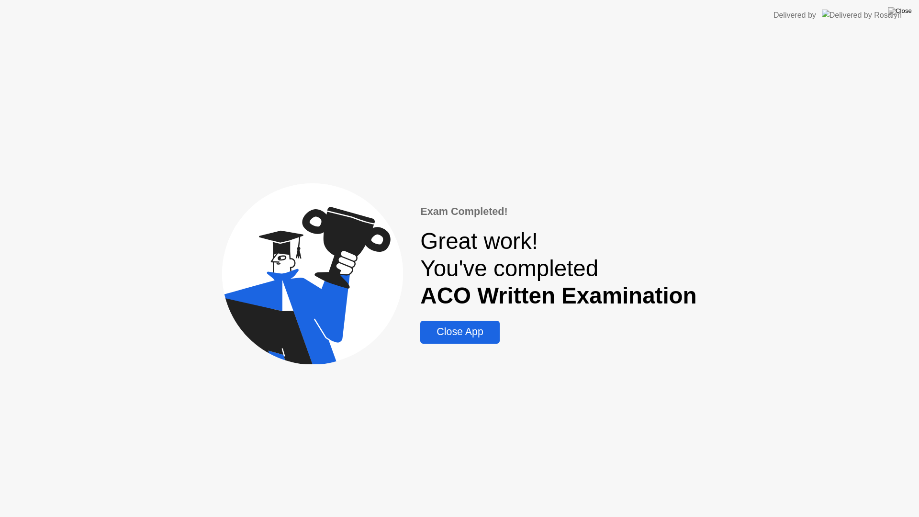 The image size is (919, 517). Describe the element at coordinates (460, 332) in the screenshot. I see `div: Close App` at that location.